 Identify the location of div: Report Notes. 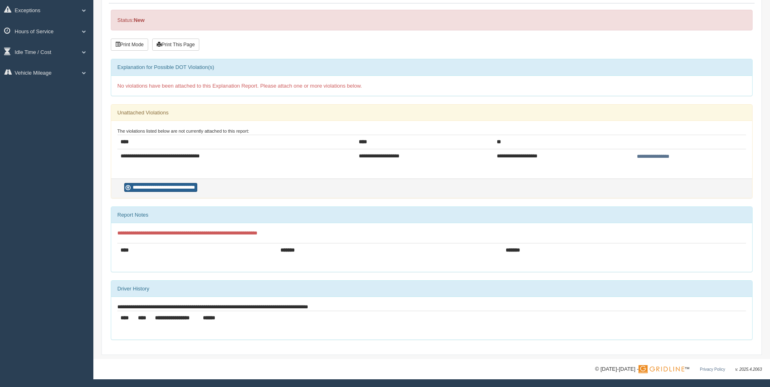
(432, 215).